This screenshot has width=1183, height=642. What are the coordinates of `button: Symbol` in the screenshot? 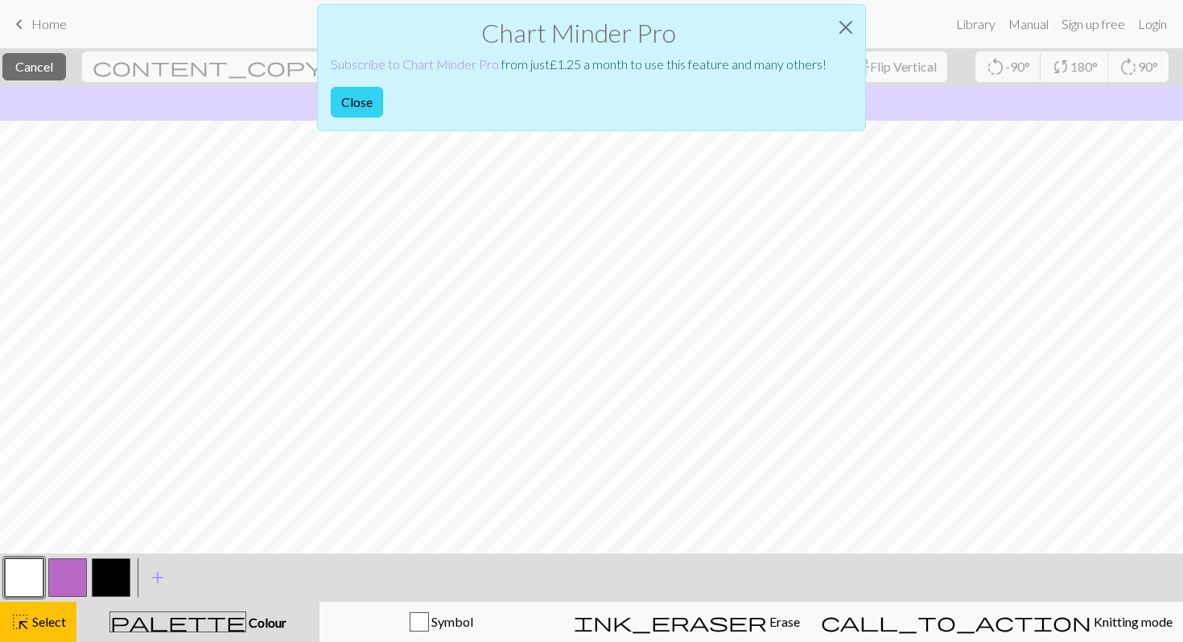 It's located at (441, 622).